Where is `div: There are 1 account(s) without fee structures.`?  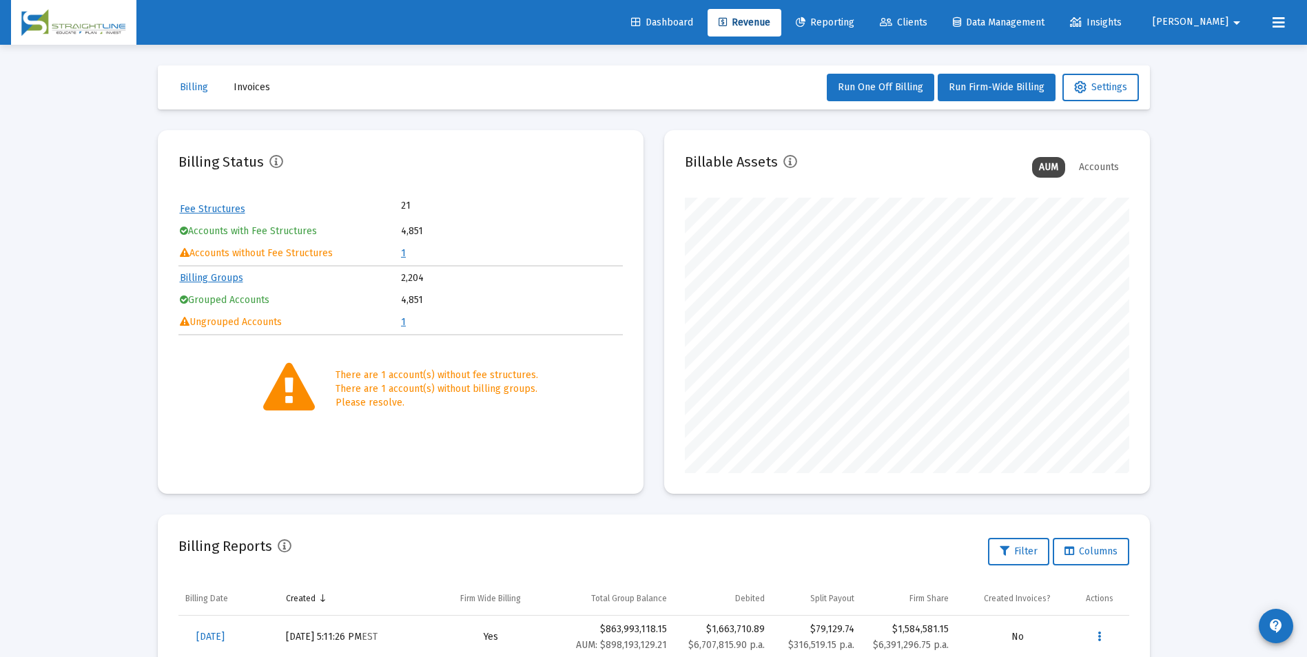
div: There are 1 account(s) without fee structures. is located at coordinates (437, 375).